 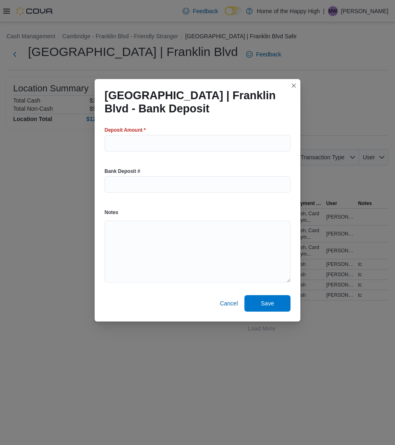 What do you see at coordinates (268, 303) in the screenshot?
I see `span: Save` at bounding box center [268, 303].